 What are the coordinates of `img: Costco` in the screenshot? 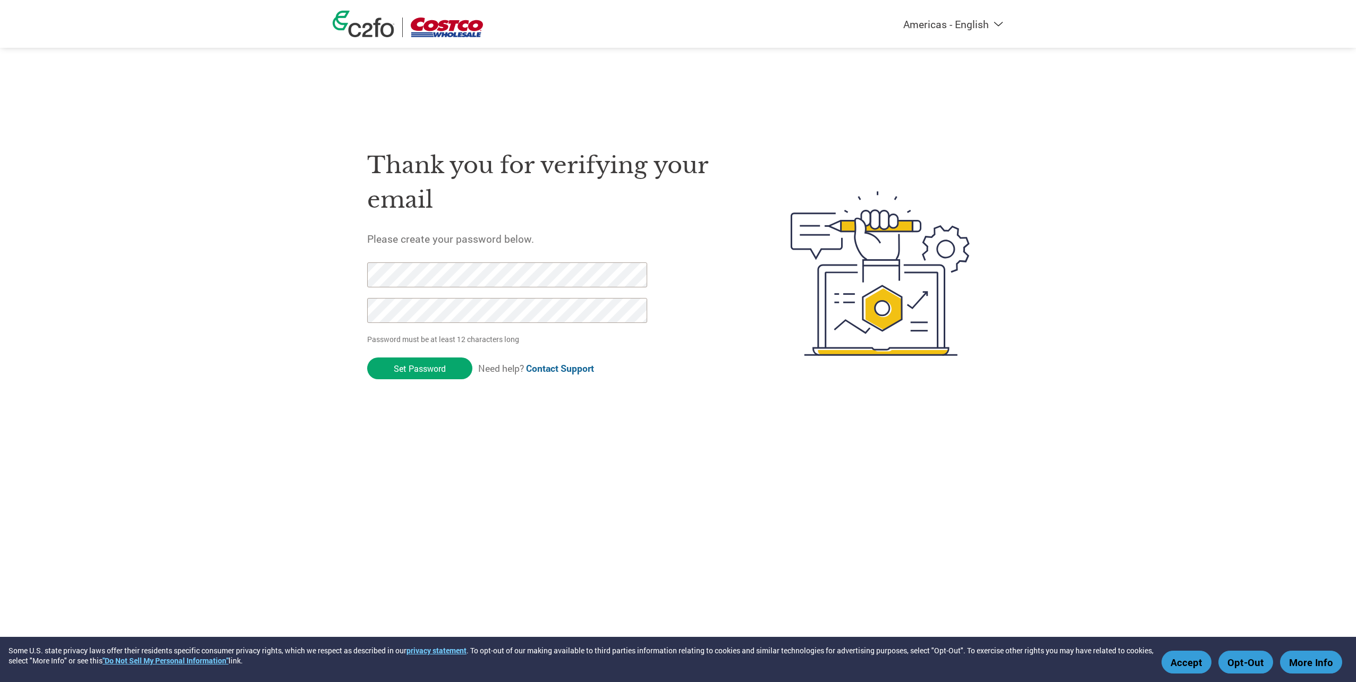 It's located at (447, 27).